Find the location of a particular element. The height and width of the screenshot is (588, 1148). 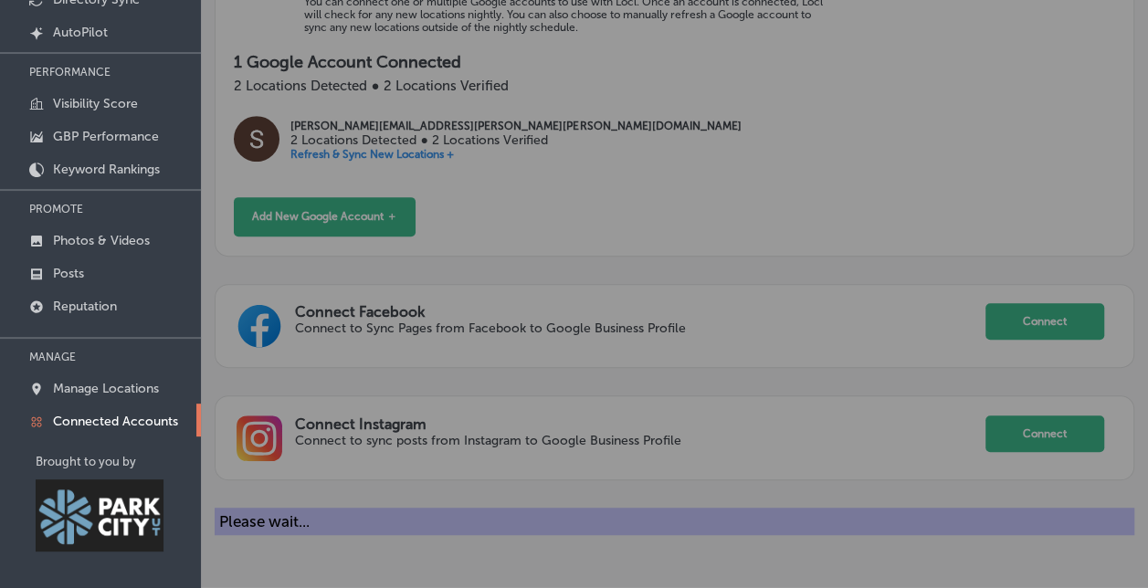

p: Keyword Rankings is located at coordinates (106, 169).